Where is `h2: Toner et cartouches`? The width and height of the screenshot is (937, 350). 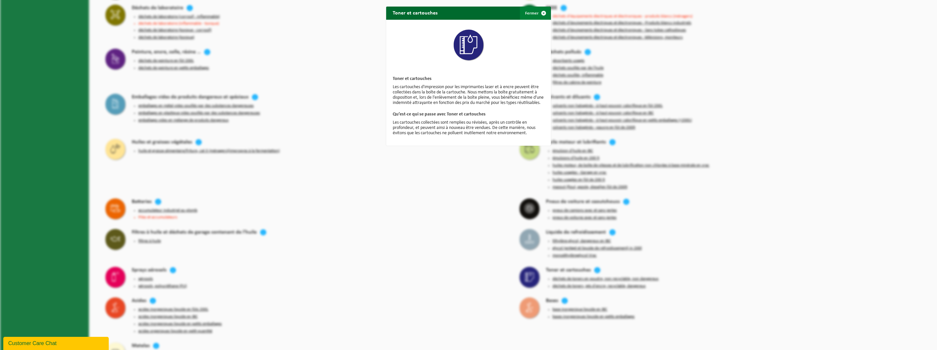
h2: Toner et cartouches is located at coordinates (415, 13).